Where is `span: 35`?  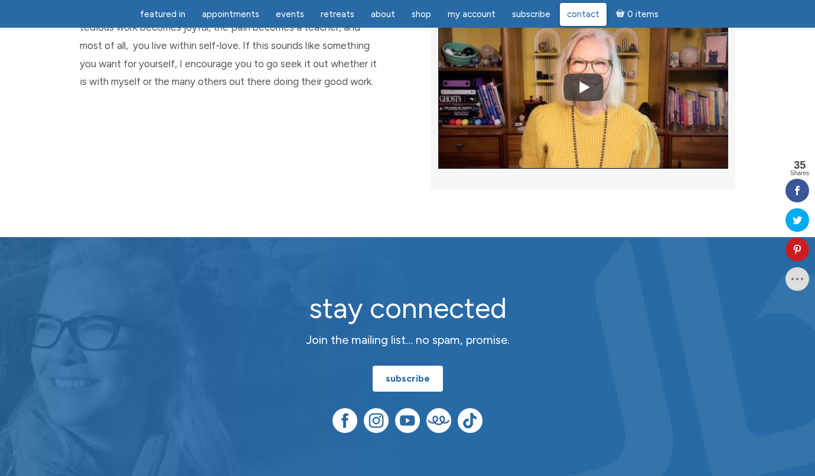
span: 35 is located at coordinates (799, 165).